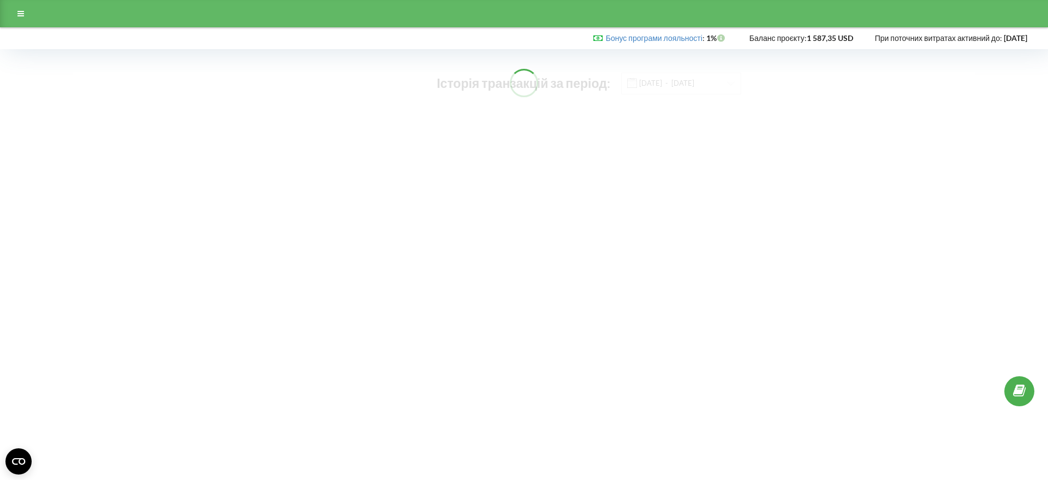 Image resolution: width=1048 pixels, height=480 pixels. What do you see at coordinates (939, 38) in the screenshot?
I see `span: При поточних витратах активний до:` at bounding box center [939, 38].